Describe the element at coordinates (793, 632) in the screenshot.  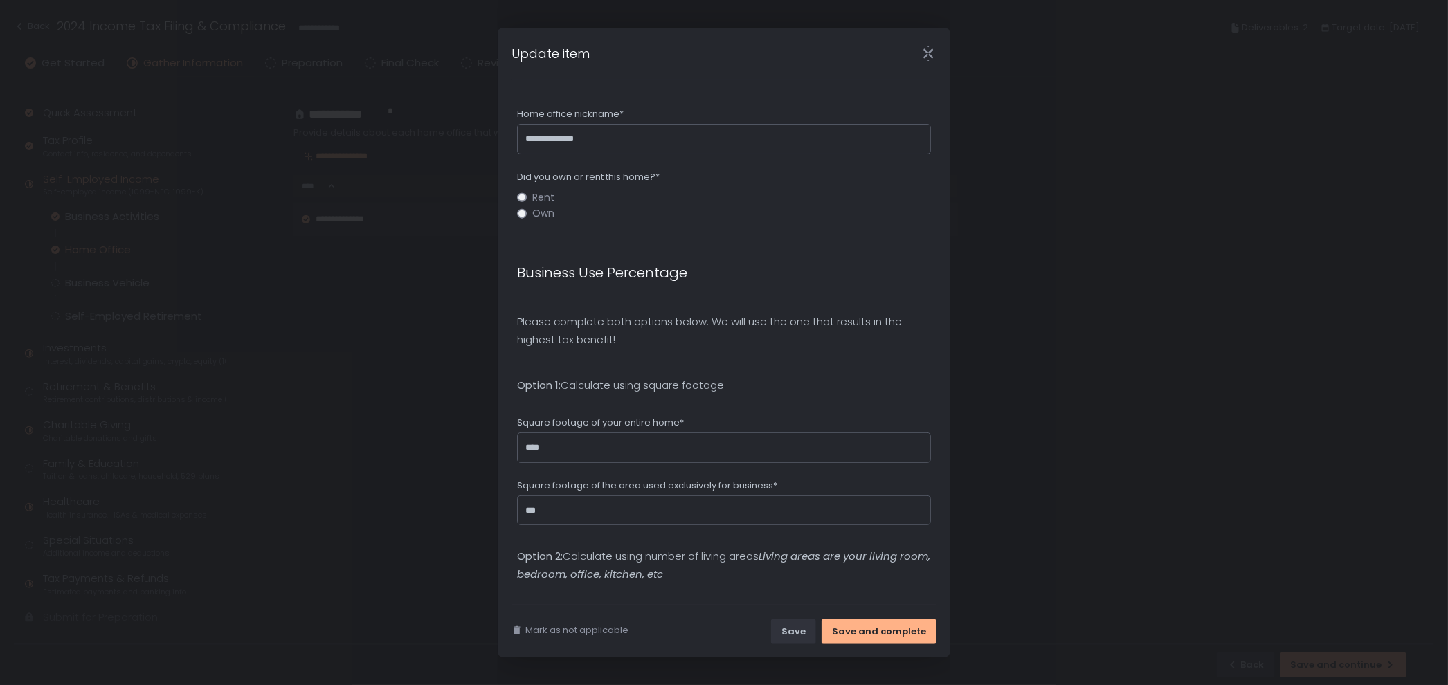
I see `button: Save` at that location.